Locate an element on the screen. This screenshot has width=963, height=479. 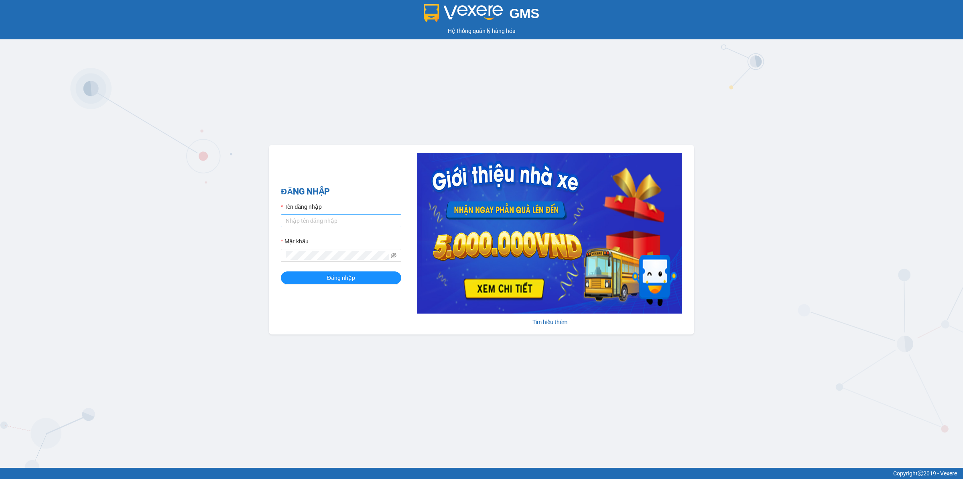
input: Mật khẩu is located at coordinates (338, 255).